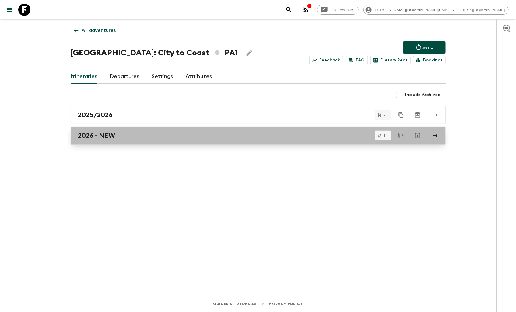  Describe the element at coordinates (326, 60) in the screenshot. I see `a: Feedback` at that location.